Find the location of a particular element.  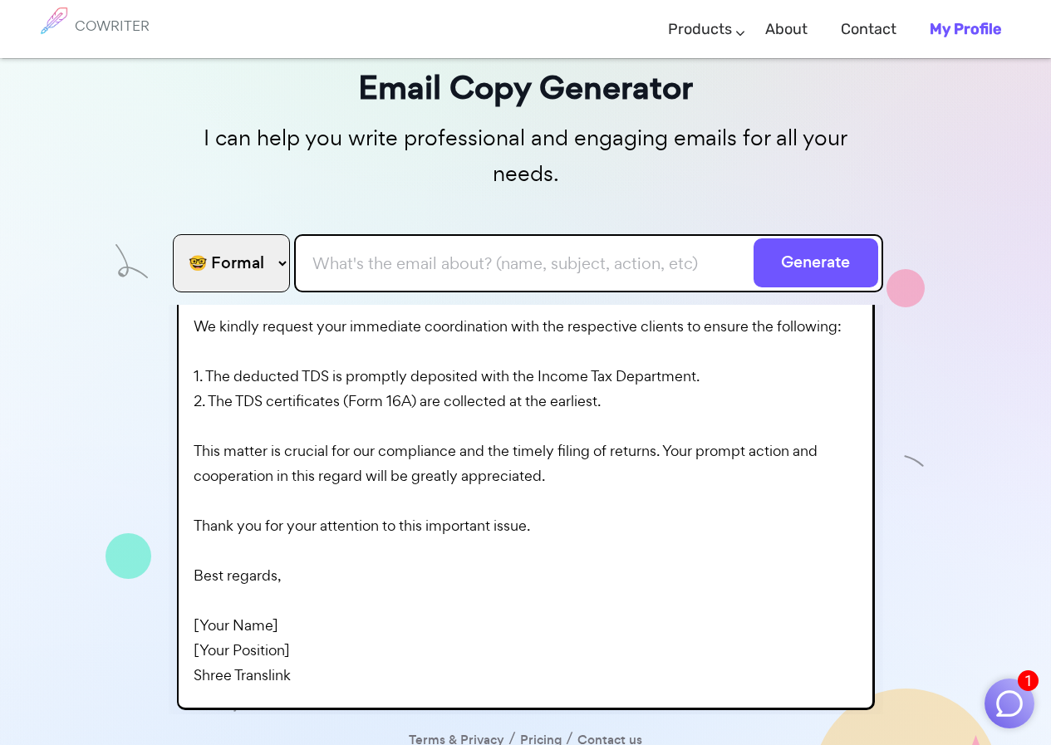

img: Close chat is located at coordinates (1009, 704).